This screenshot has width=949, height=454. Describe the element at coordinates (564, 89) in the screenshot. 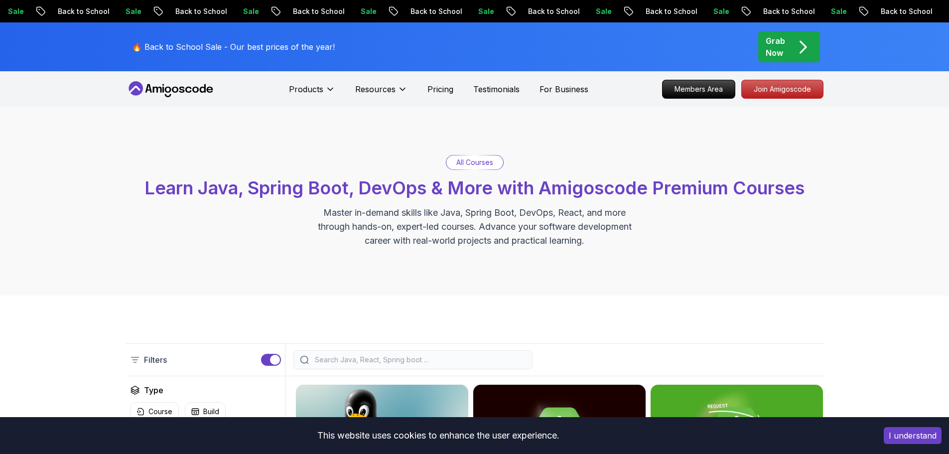

I see `a: For Business` at that location.